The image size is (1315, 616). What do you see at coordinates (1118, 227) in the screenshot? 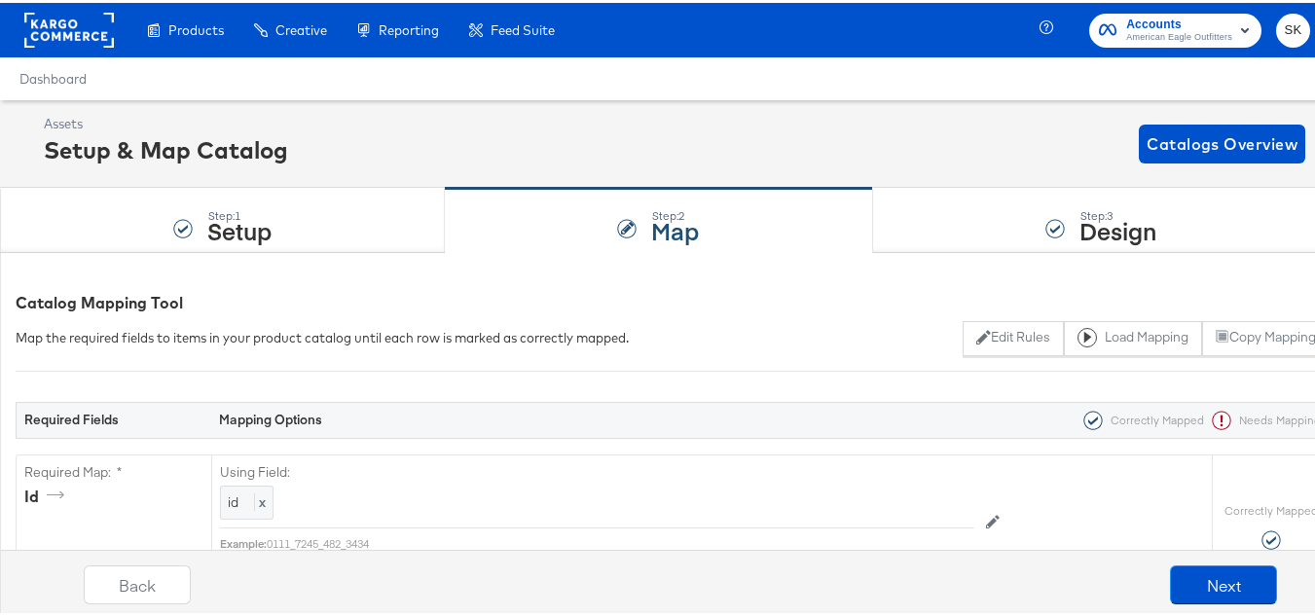
I see `strong: Design` at bounding box center [1118, 227].